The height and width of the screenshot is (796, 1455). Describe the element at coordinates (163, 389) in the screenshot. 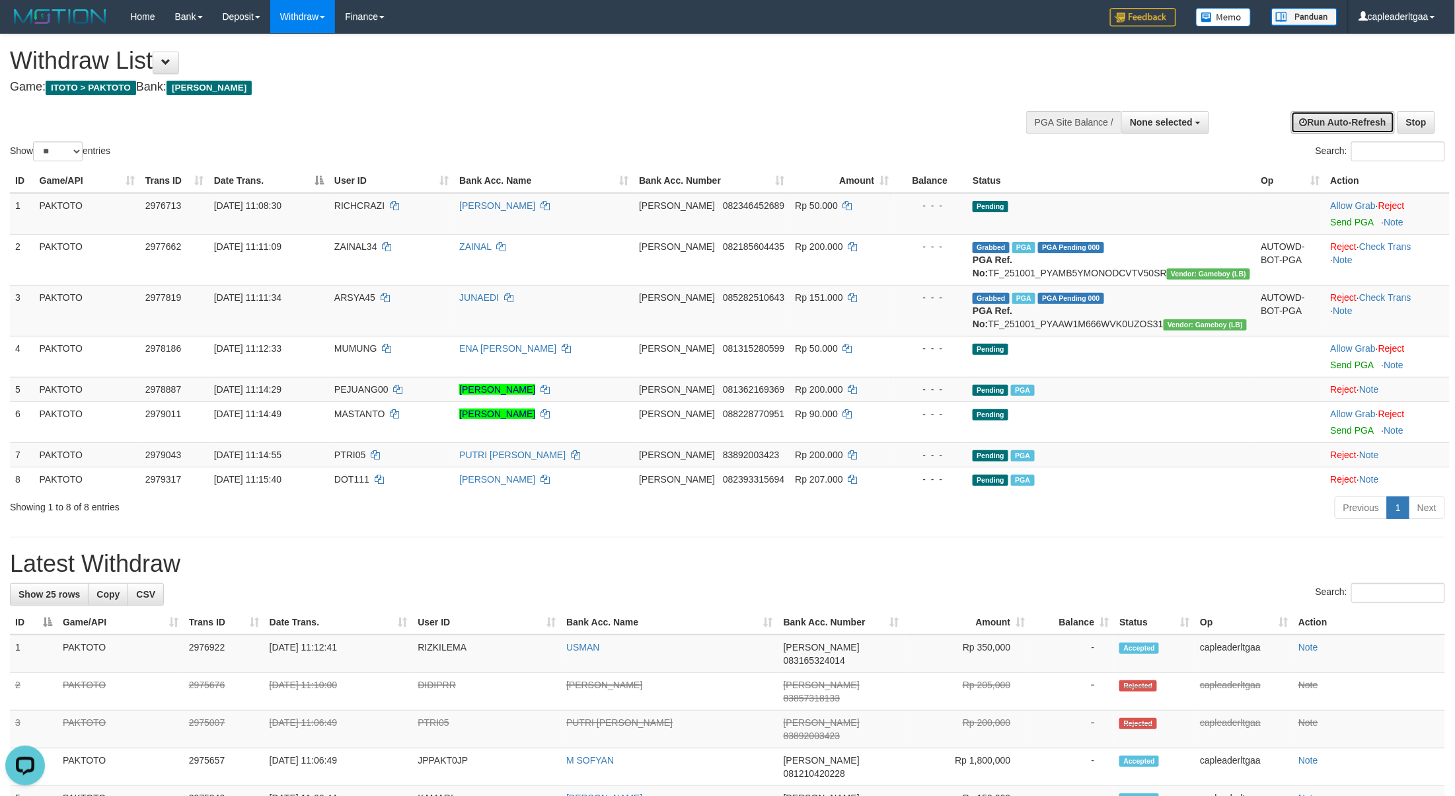

I see `span: 2978887` at that location.